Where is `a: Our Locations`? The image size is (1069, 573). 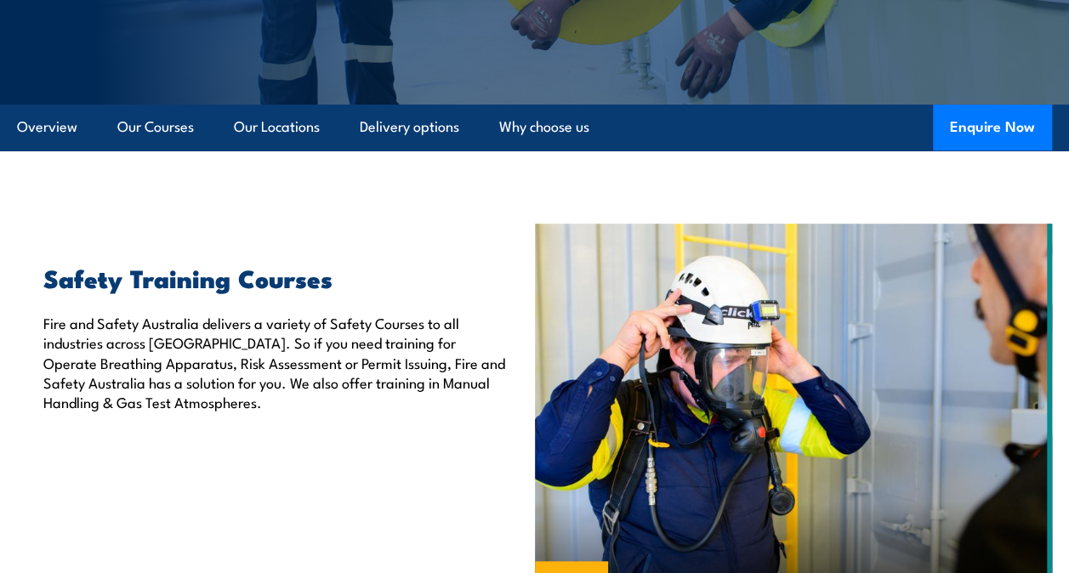 a: Our Locations is located at coordinates (276, 127).